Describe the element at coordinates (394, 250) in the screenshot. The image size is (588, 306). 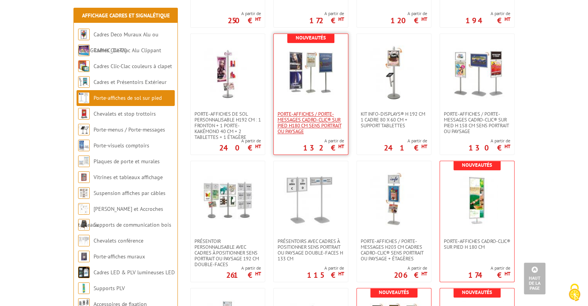
I see `span: Porte-affiches / Porte-messages H203 cm cadres Cadro-Clic® sens portrait ou paysage + étagères` at that location.